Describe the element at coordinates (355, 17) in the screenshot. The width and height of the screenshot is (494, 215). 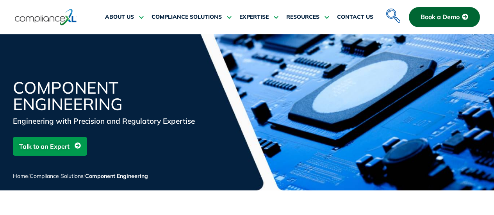
I see `span: CONTACT US` at that location.